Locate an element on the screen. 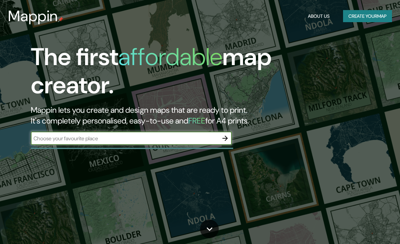  button: Create yourmap is located at coordinates (367, 16).